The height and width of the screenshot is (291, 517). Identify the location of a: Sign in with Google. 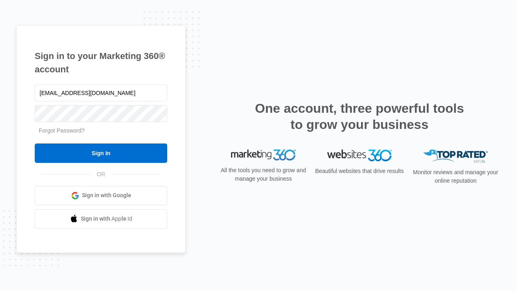
(101, 196).